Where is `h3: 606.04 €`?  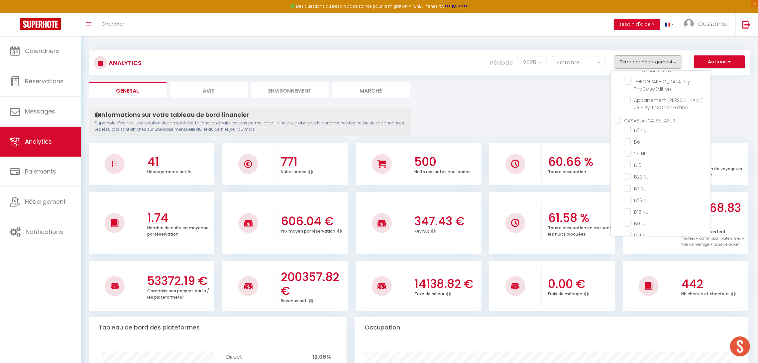
h3: 606.04 € is located at coordinates (313, 222).